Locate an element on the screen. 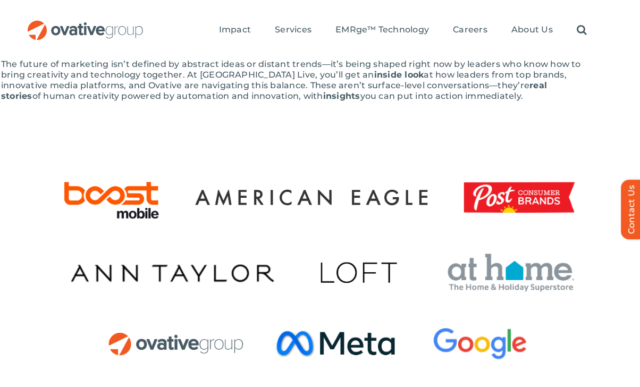 This screenshot has width=640, height=387. span: Careers is located at coordinates (470, 30).